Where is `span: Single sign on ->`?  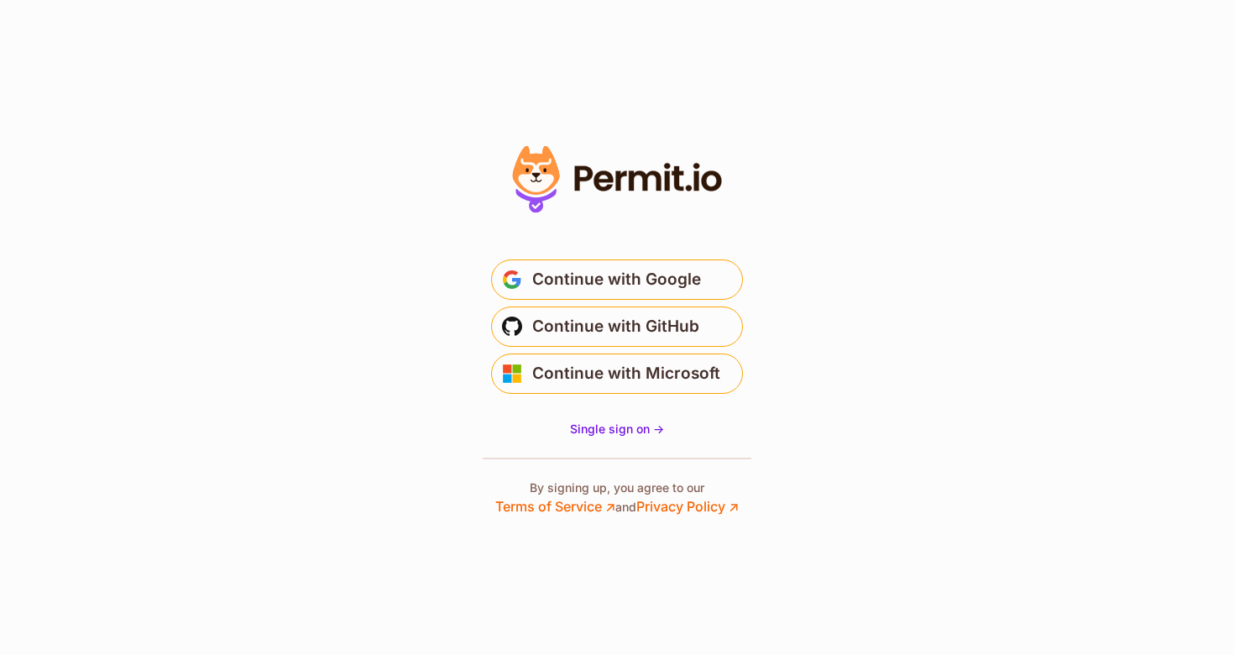 span: Single sign on -> is located at coordinates (617, 428).